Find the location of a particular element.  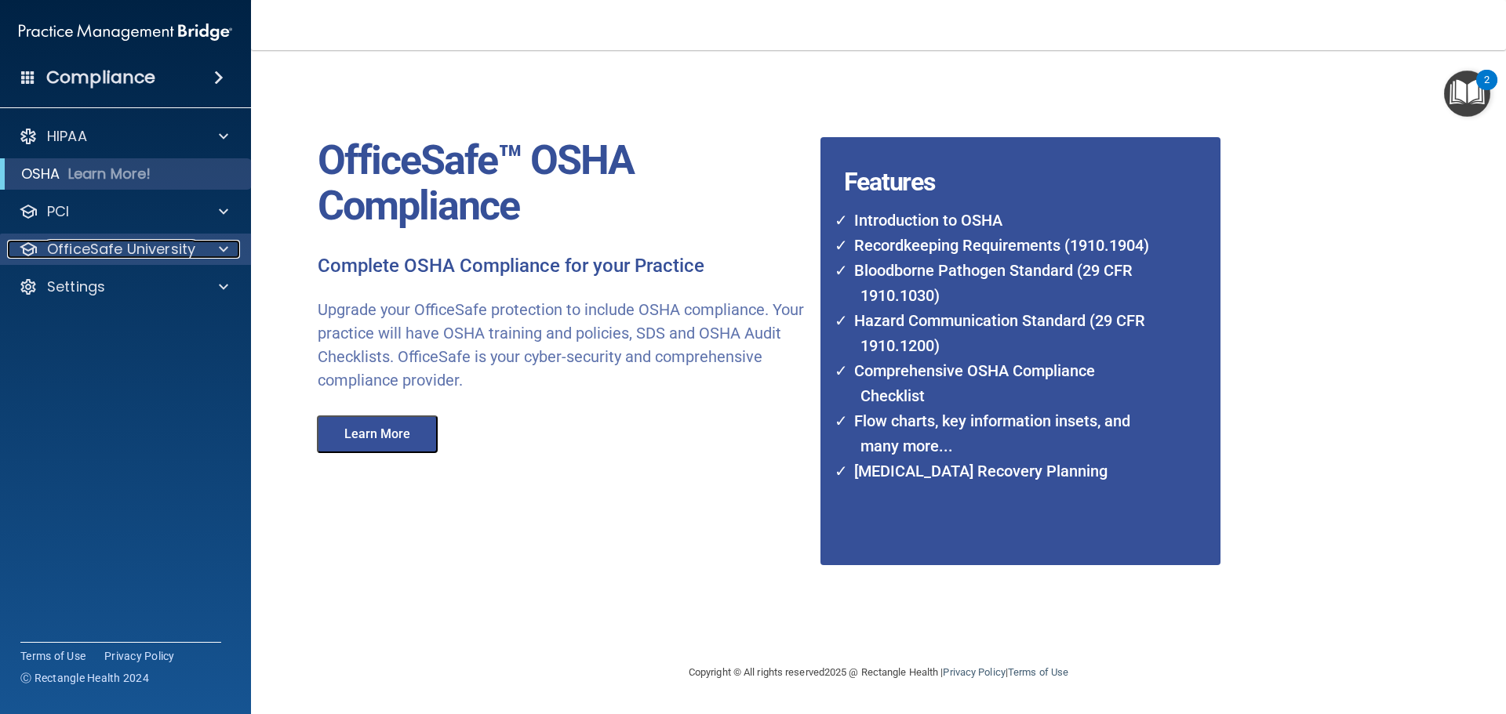

div: 2 is located at coordinates (1486, 90).